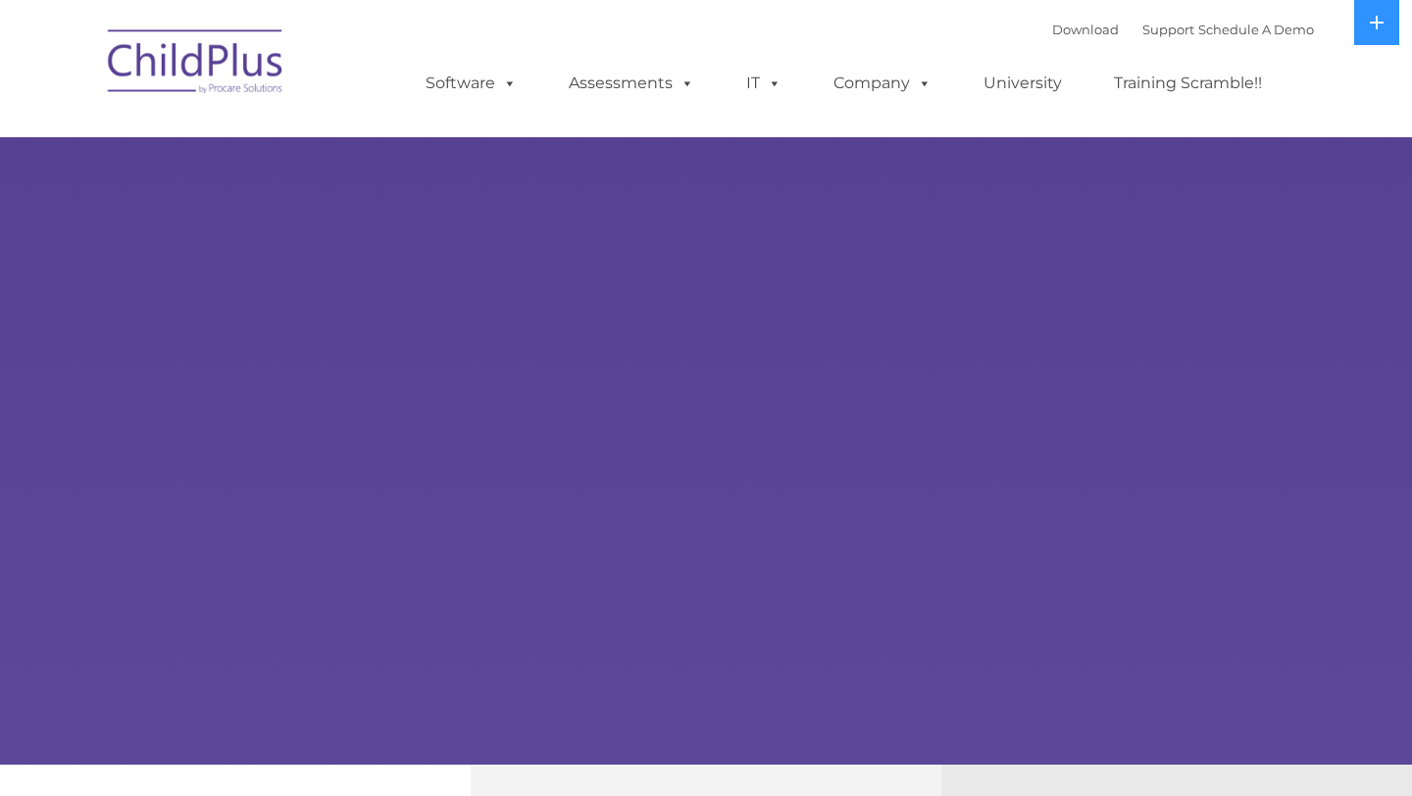 The image size is (1412, 796). I want to click on a: Training Scramble!!, so click(1187, 83).